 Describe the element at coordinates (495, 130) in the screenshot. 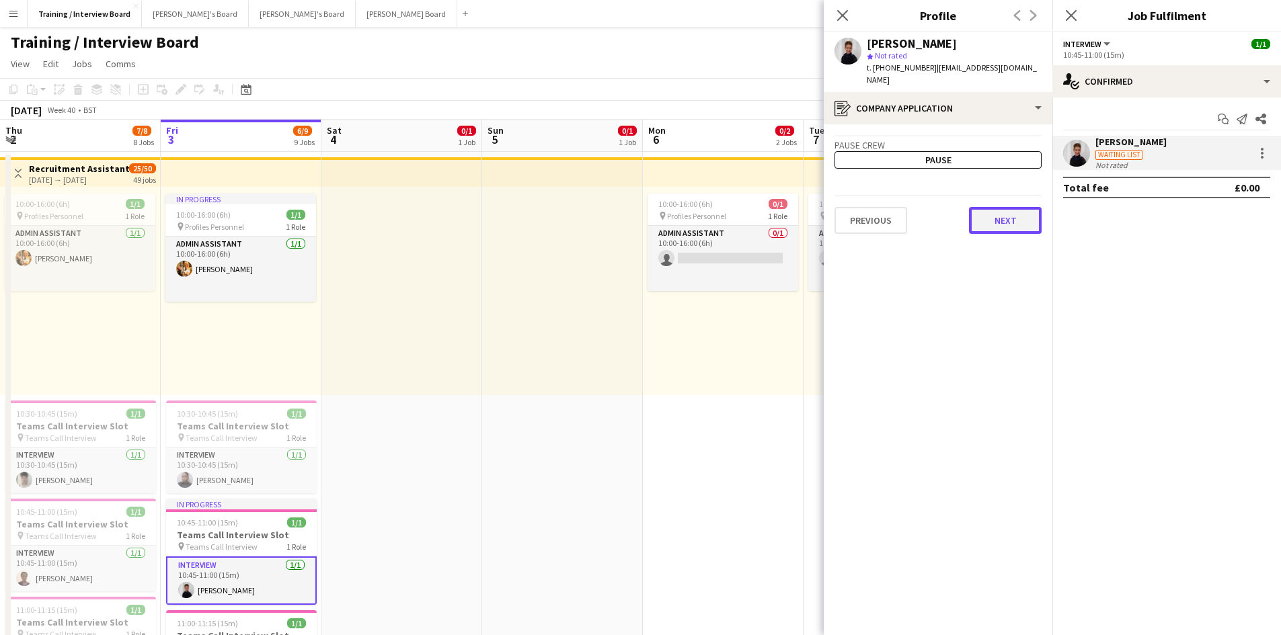

I see `span: Sun` at that location.